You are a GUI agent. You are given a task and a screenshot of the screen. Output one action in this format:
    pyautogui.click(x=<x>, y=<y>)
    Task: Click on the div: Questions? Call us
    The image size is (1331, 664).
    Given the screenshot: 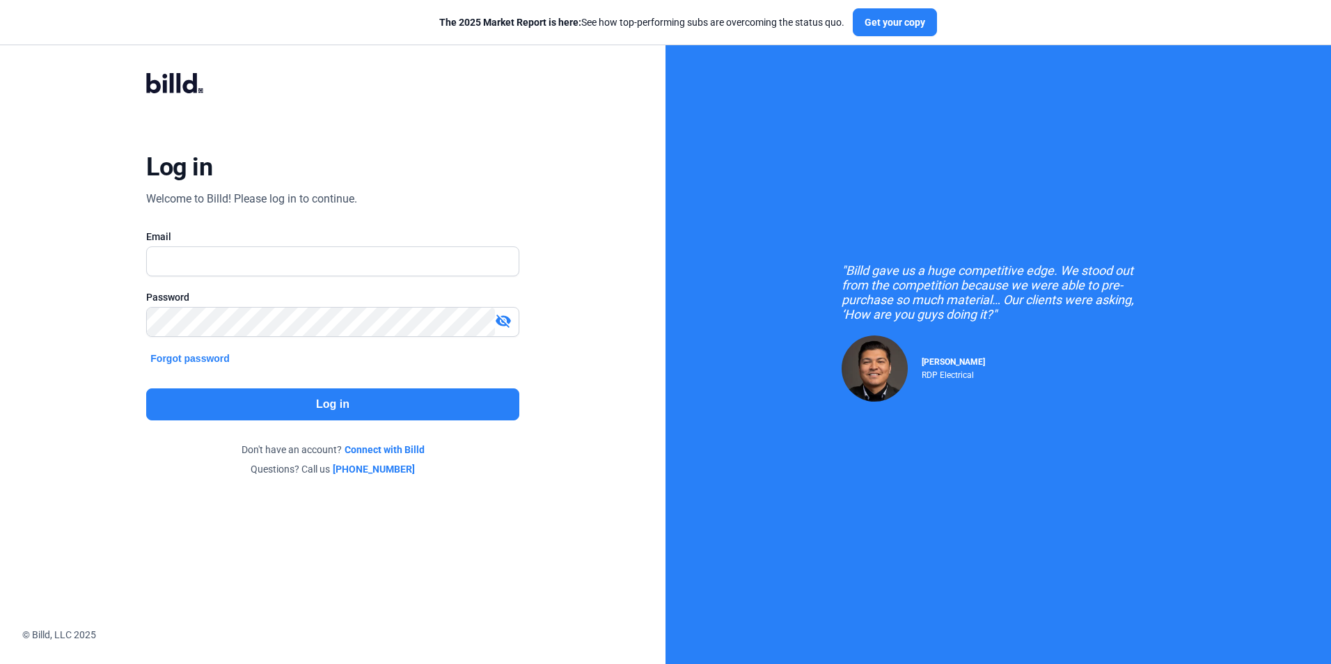 What is the action you would take?
    pyautogui.click(x=332, y=469)
    